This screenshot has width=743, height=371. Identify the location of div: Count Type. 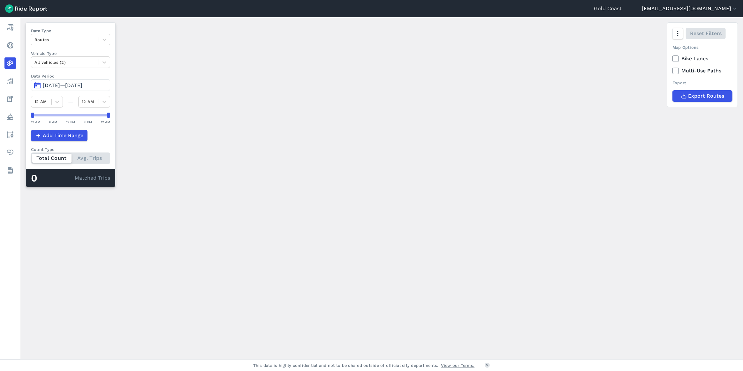
(71, 149).